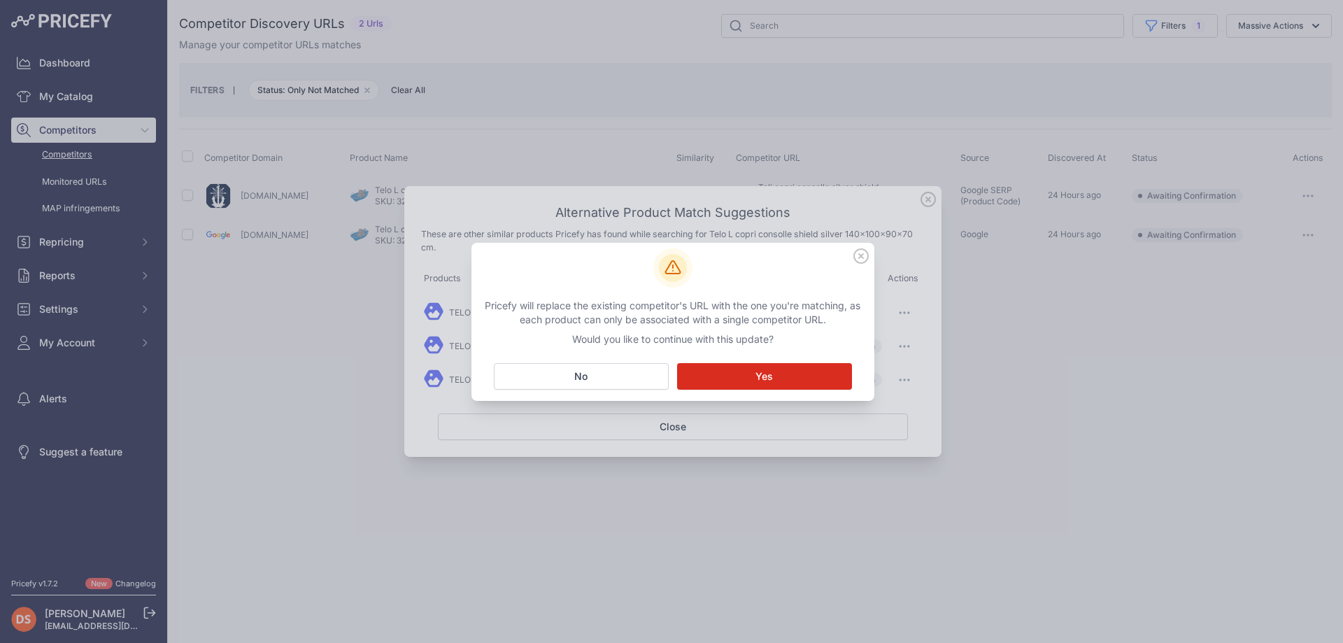 This screenshot has height=643, width=1343. What do you see at coordinates (765, 376) in the screenshot?
I see `button: Yes` at bounding box center [765, 376].